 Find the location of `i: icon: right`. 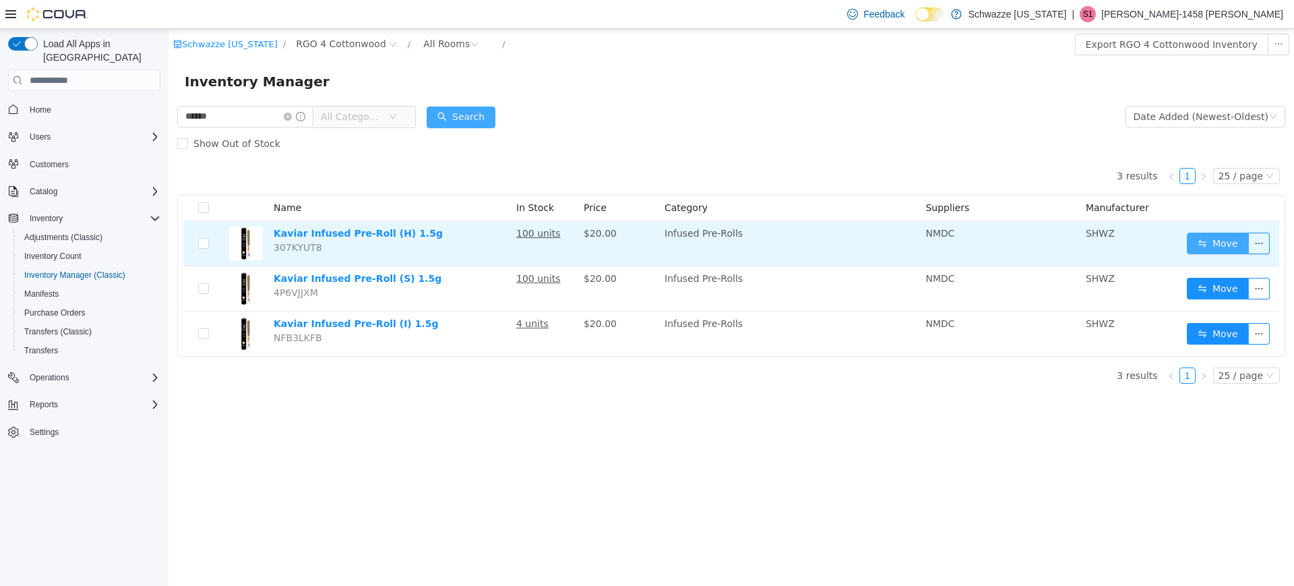

i: icon: right is located at coordinates (1035, 347).